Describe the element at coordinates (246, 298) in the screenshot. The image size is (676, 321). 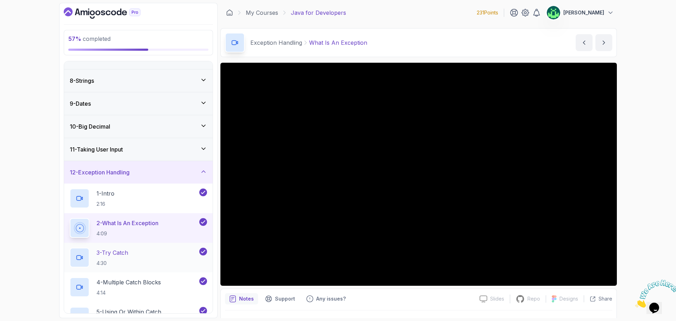
I see `p: Notes` at that location.